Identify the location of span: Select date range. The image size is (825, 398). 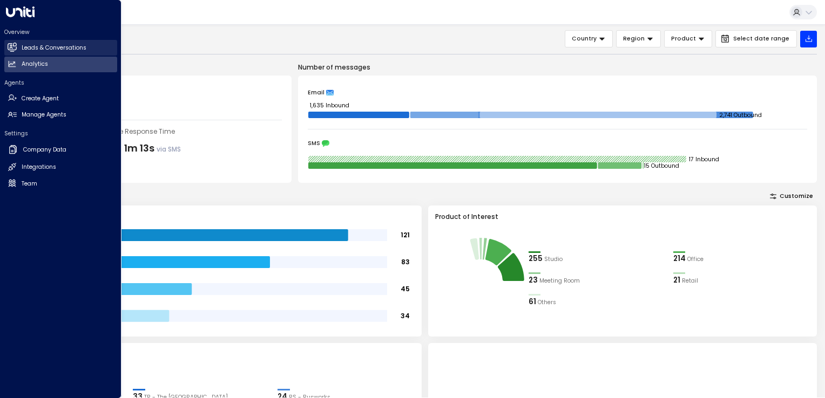
(761, 39).